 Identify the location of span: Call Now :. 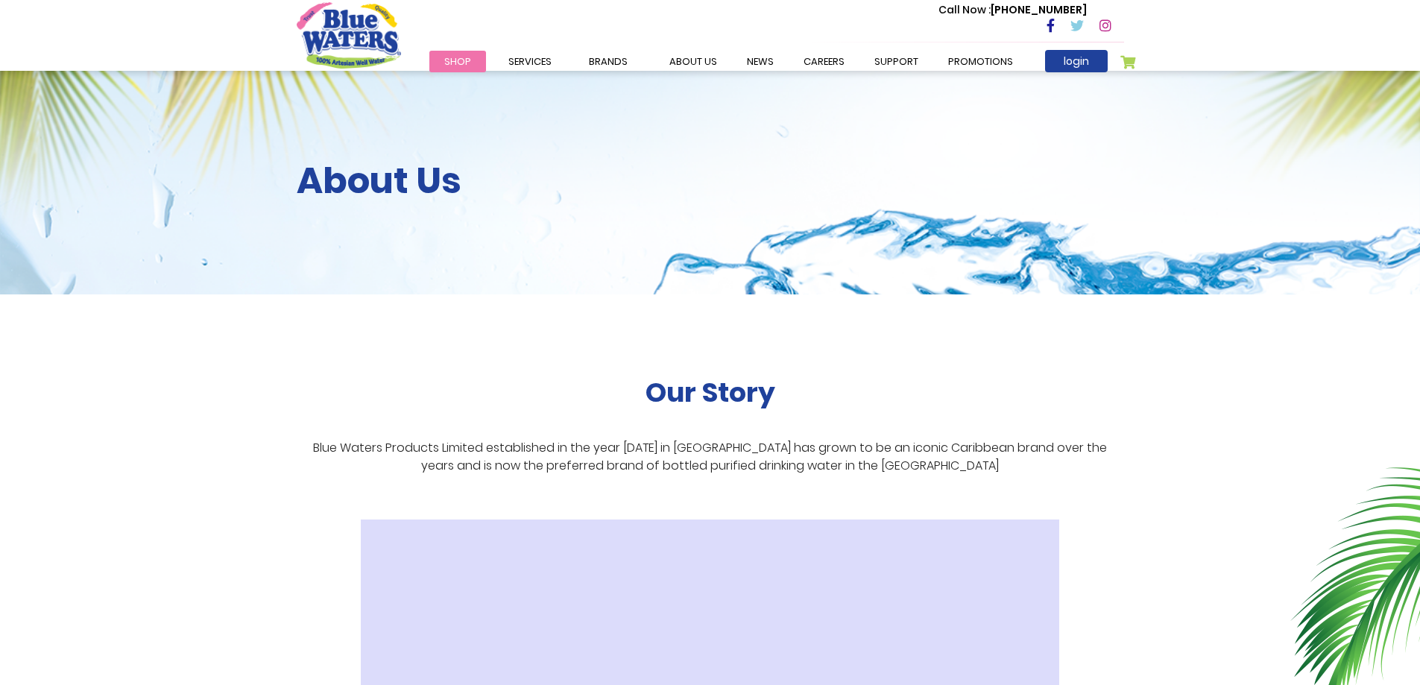
(964, 10).